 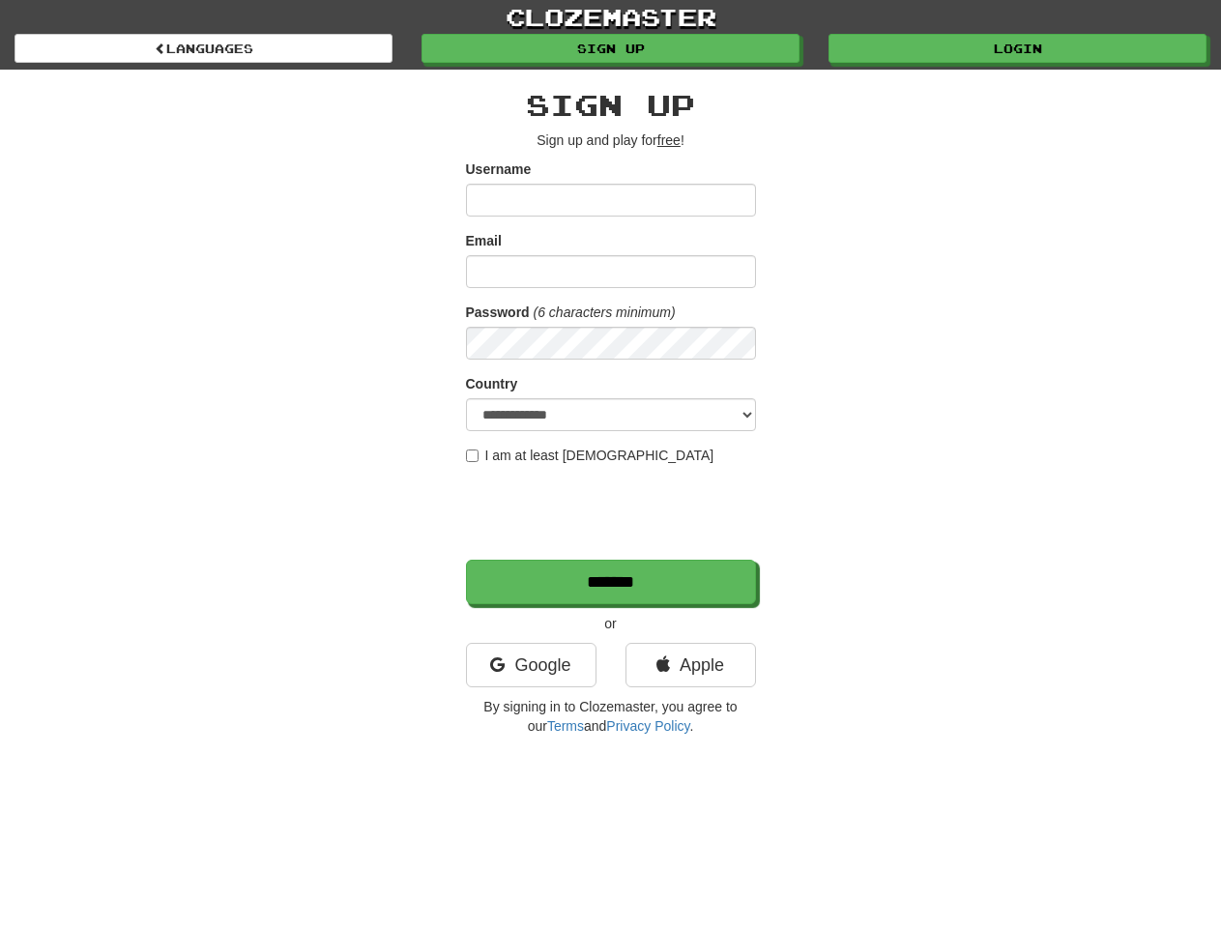 I want to click on p: or, so click(x=611, y=624).